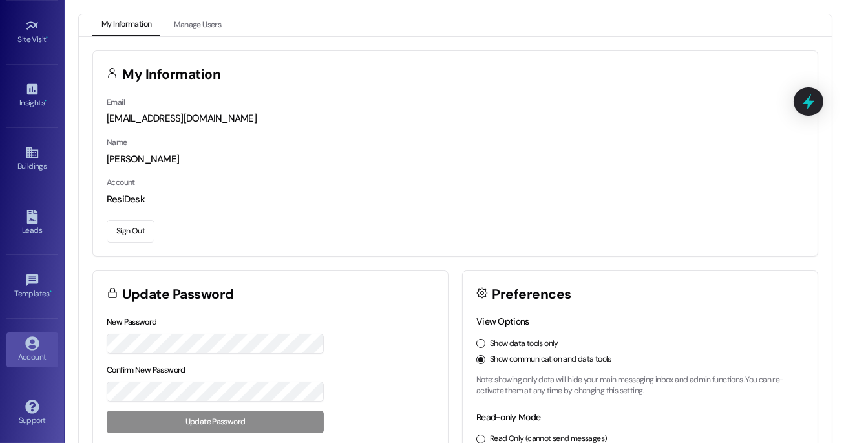  What do you see at coordinates (32, 223) in the screenshot?
I see `a: Leads` at bounding box center [32, 223].